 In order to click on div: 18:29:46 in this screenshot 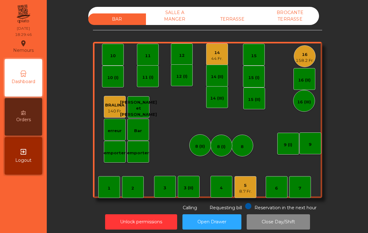, I will do `click(23, 35)`.